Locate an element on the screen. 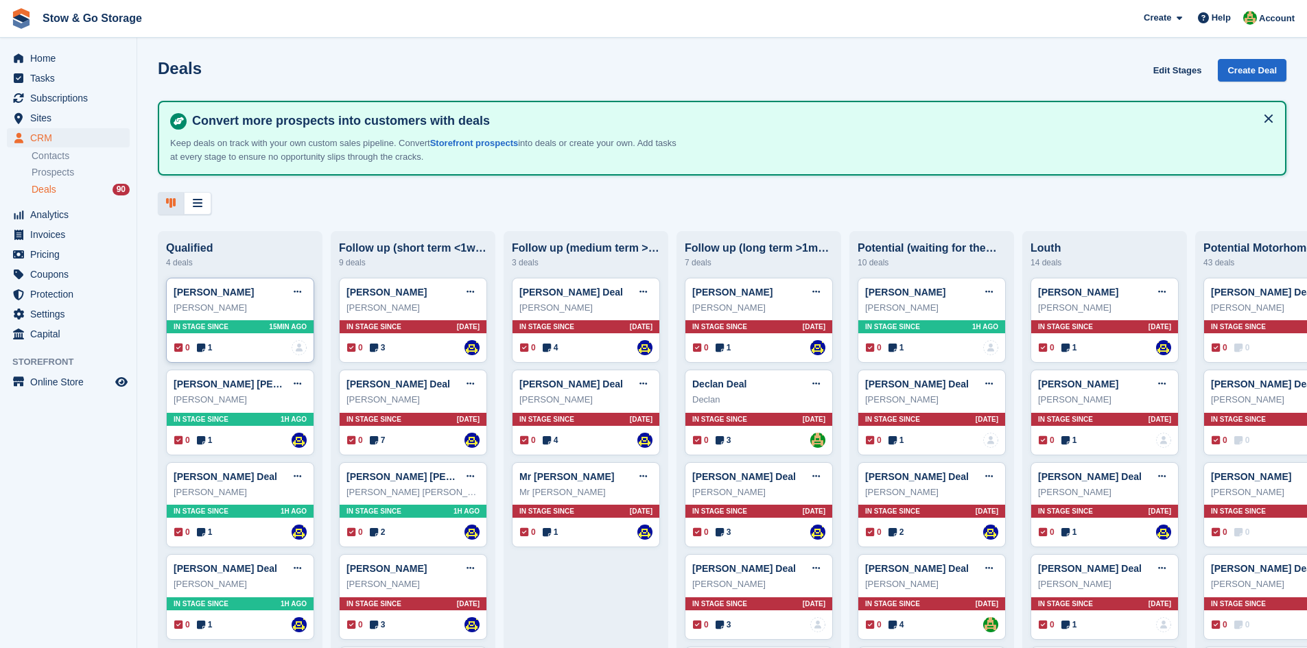 The image size is (1307, 648). div: 9 deals is located at coordinates (413, 263).